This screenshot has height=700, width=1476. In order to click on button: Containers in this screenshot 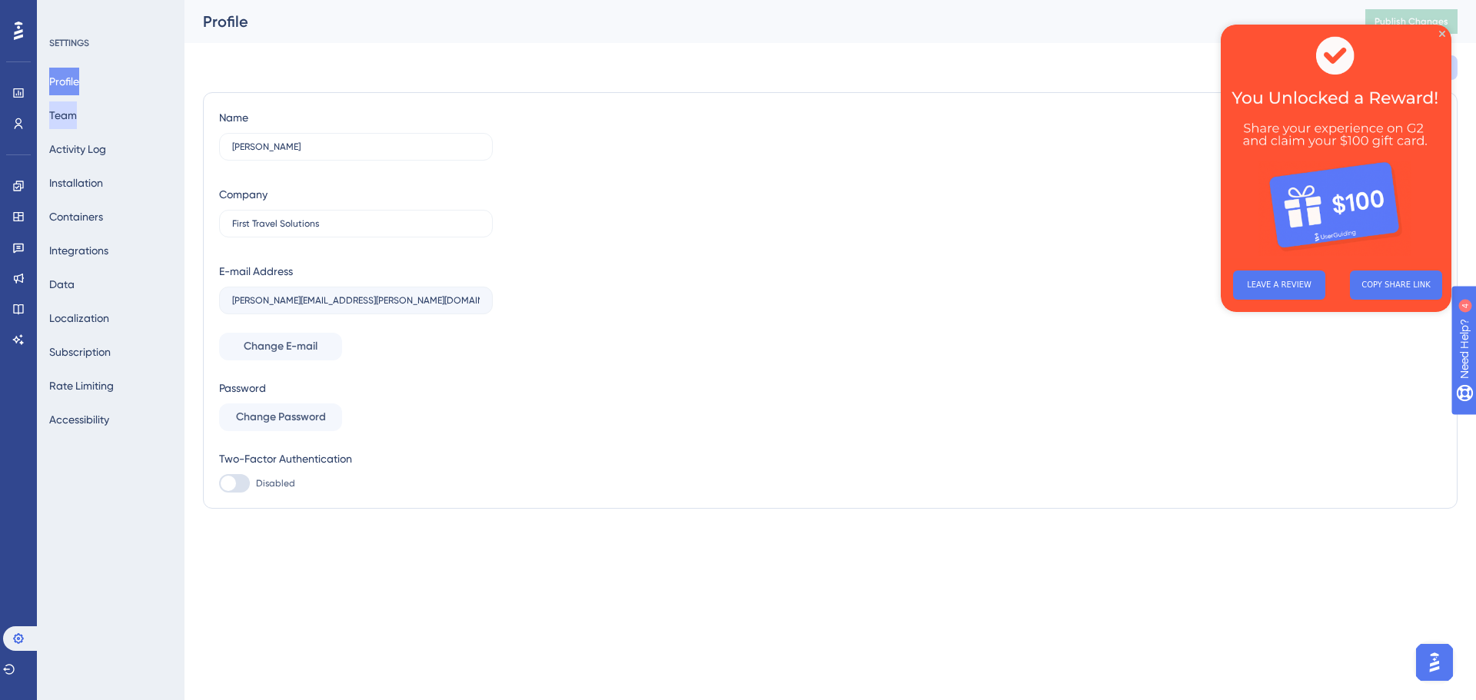, I will do `click(76, 217)`.